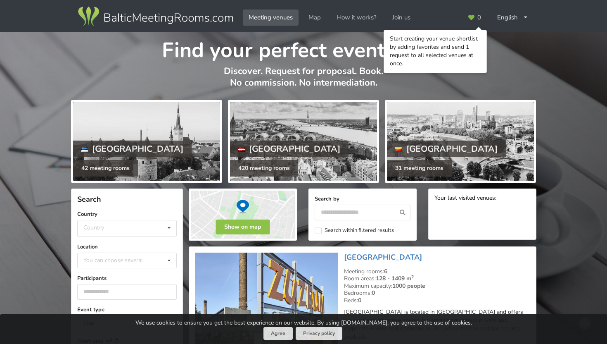 Image resolution: width=607 pixels, height=344 pixels. I want to click on div: Your last visited venues:, so click(483, 198).